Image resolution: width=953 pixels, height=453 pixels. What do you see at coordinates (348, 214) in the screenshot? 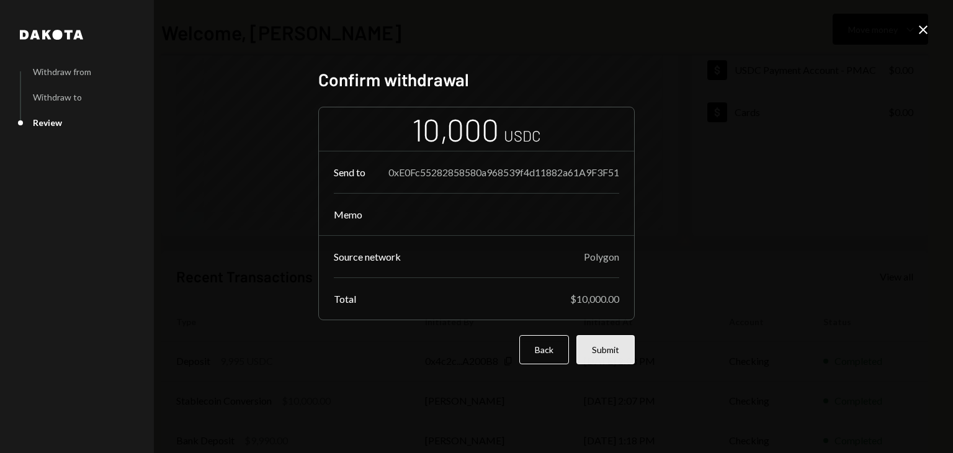
I see `div: Memo` at bounding box center [348, 214].